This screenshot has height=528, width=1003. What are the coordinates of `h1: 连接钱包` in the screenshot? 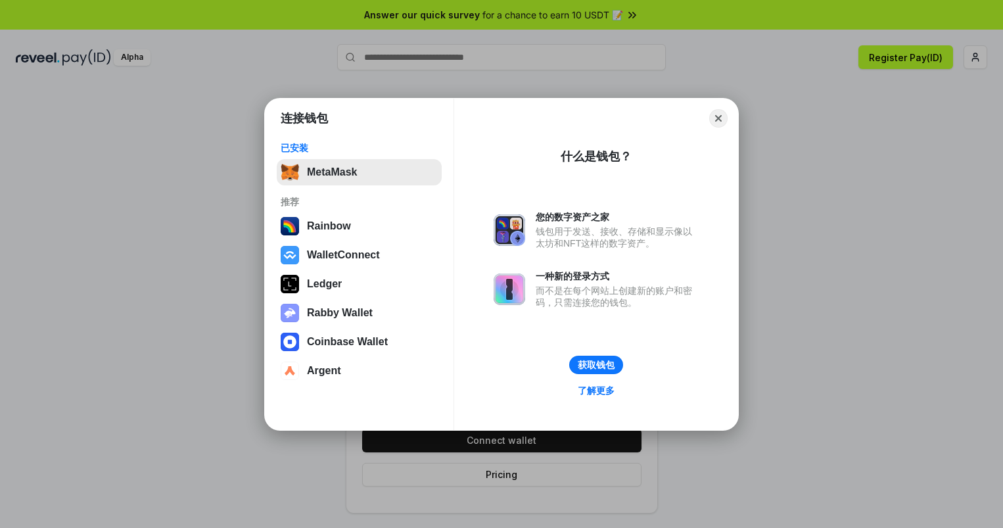 It's located at (304, 118).